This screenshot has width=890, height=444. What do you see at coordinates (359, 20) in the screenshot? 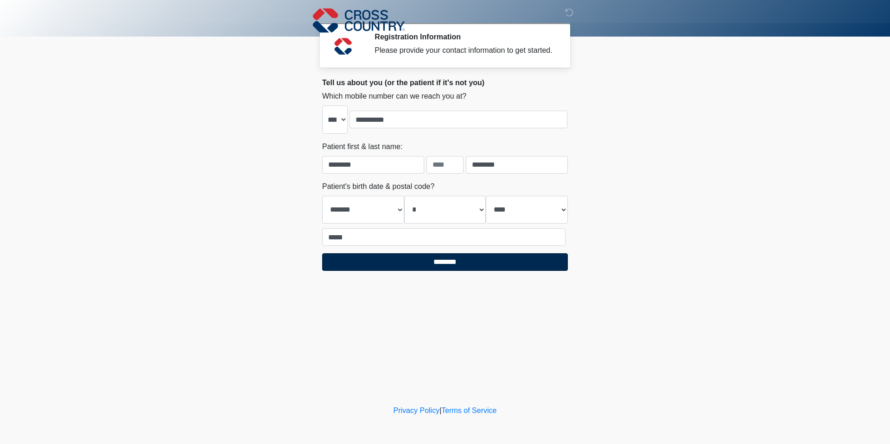
I see `img: Cross Country Logo` at bounding box center [359, 20].